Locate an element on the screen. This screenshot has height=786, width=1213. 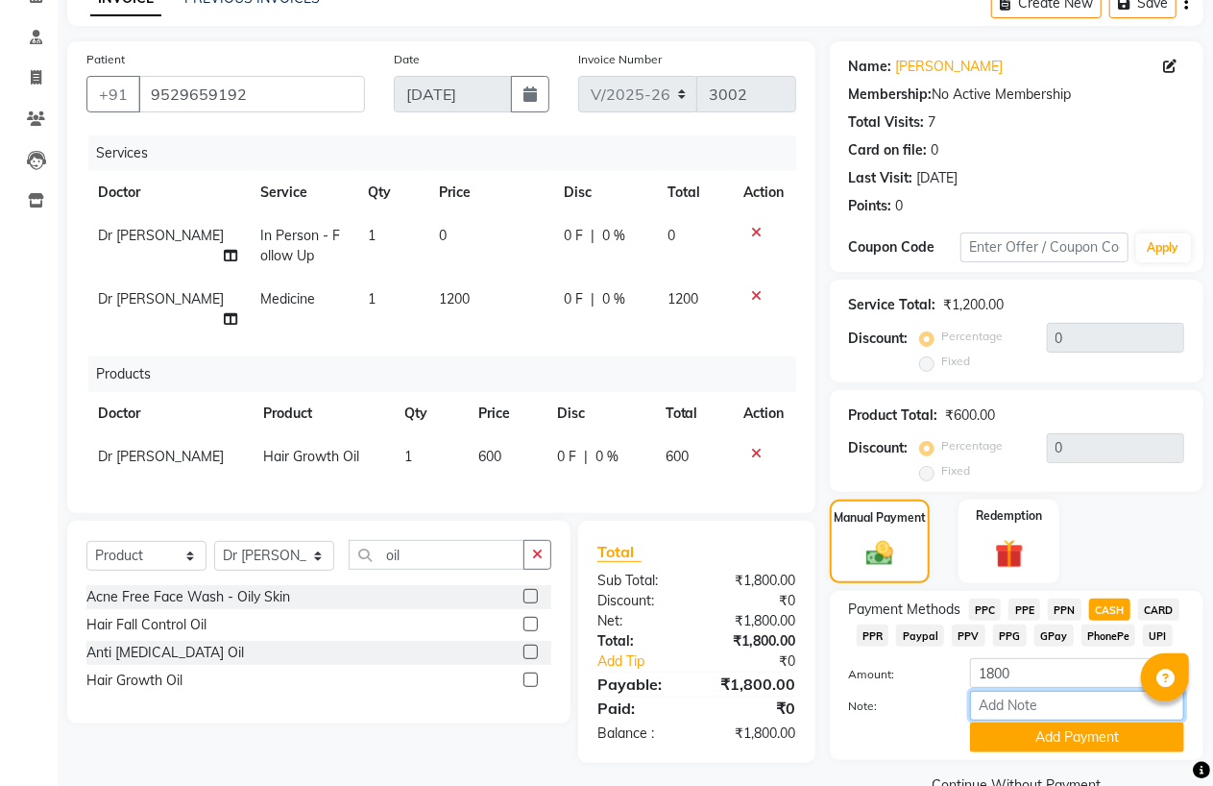
div: Paid: is located at coordinates (640, 708).